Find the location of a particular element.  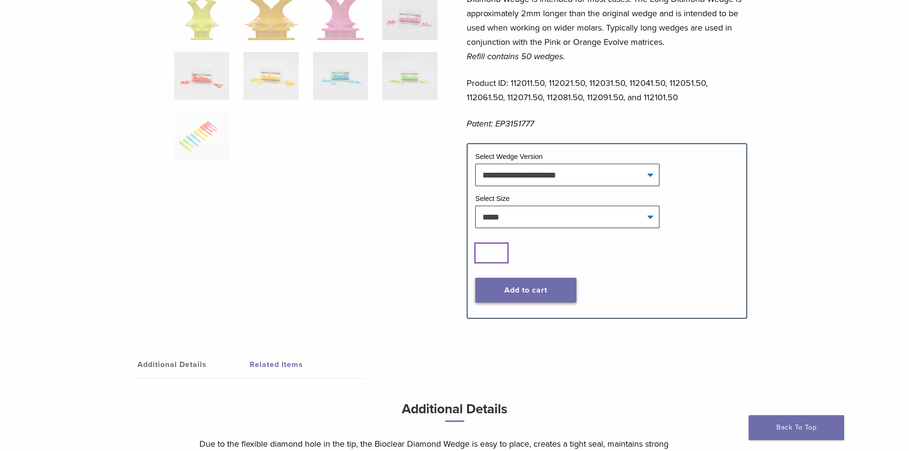

em: Refill contains 50 wedges. is located at coordinates (516, 56).